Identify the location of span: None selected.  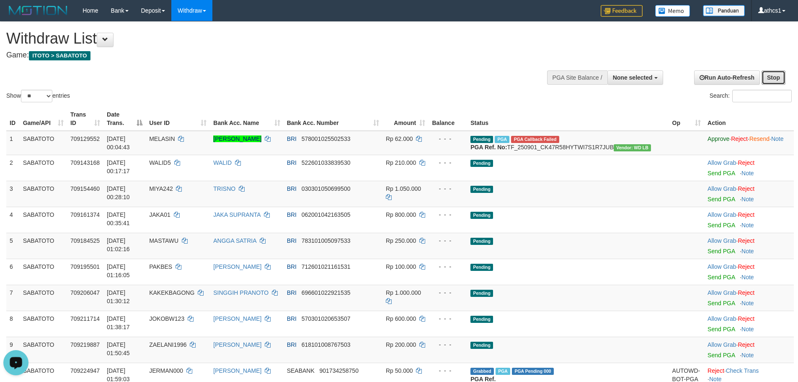
(633, 78).